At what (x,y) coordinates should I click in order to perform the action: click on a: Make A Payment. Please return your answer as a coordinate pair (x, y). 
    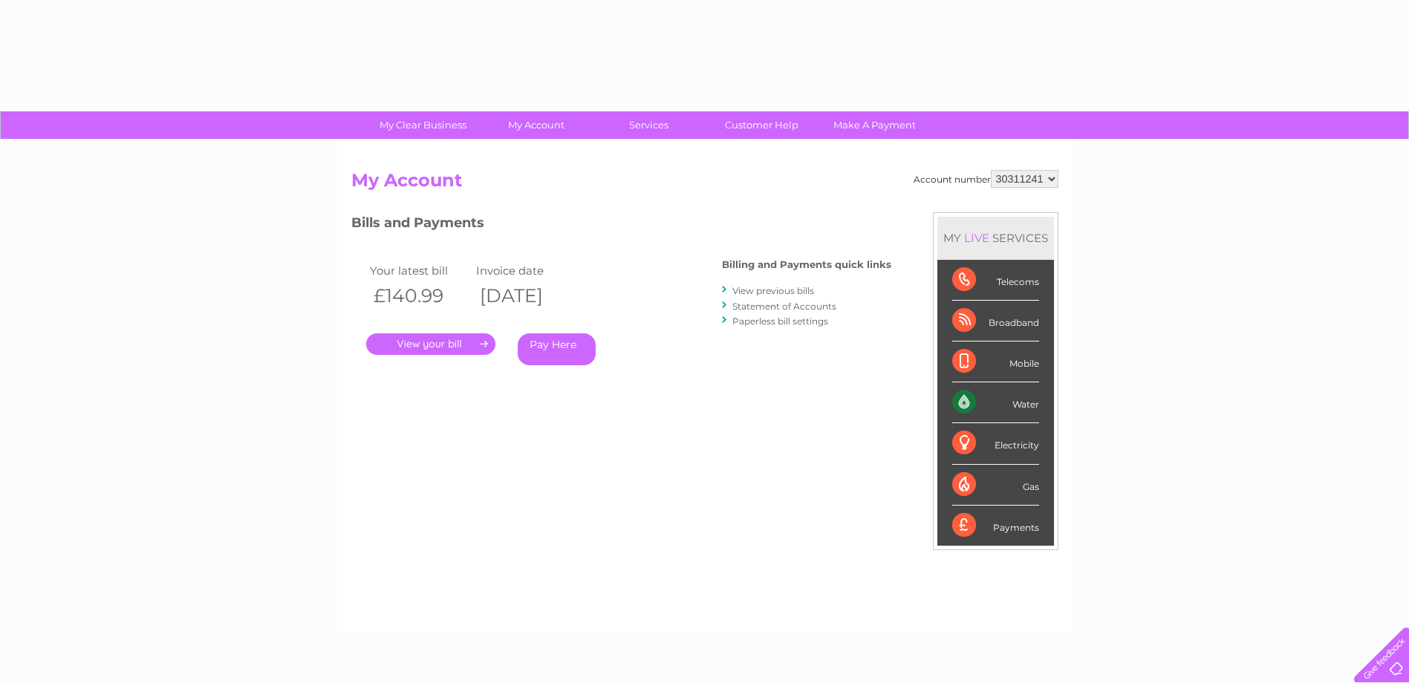
    Looking at the image, I should click on (874, 125).